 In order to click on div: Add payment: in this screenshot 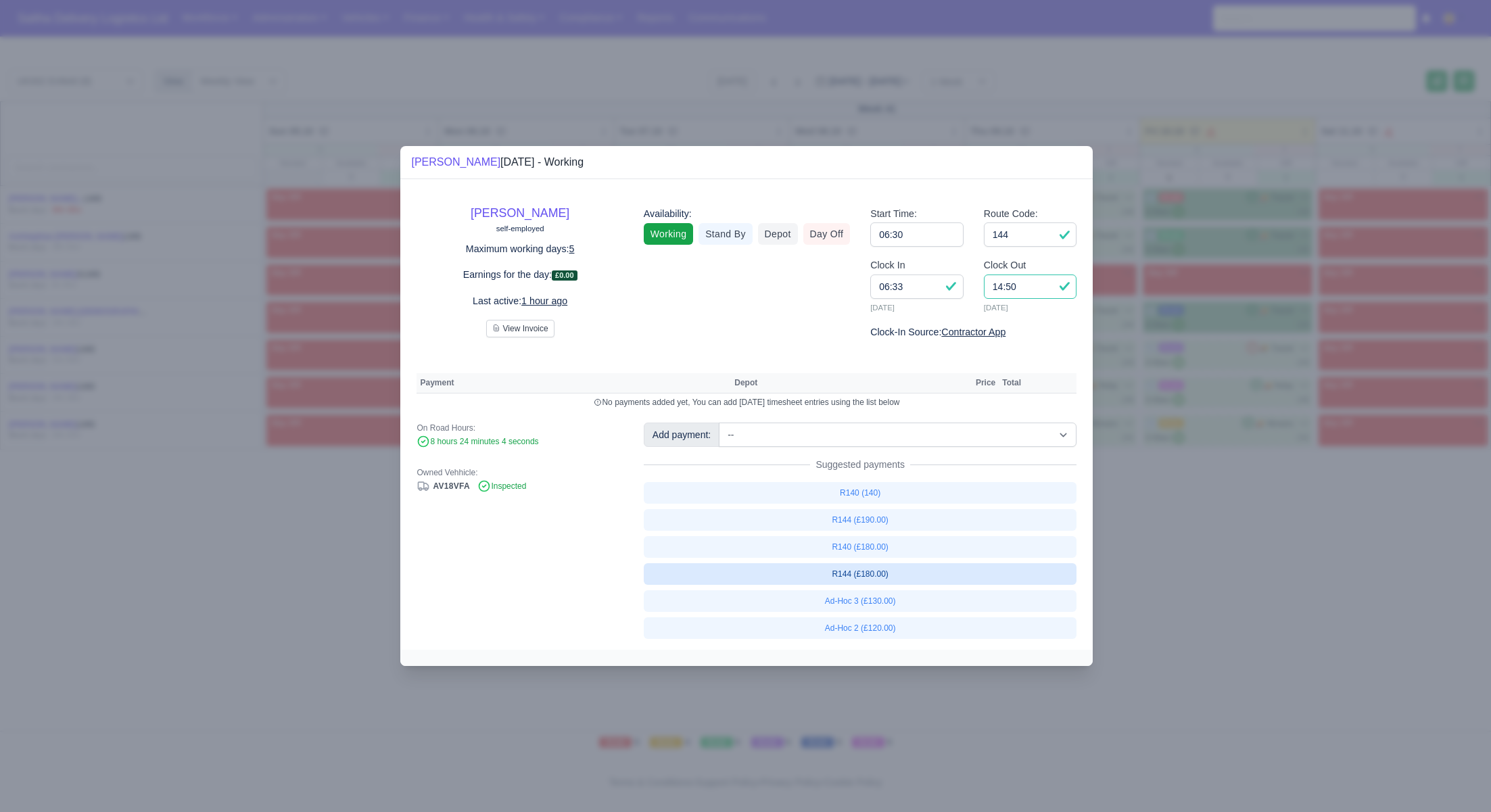, I will do `click(682, 435)`.